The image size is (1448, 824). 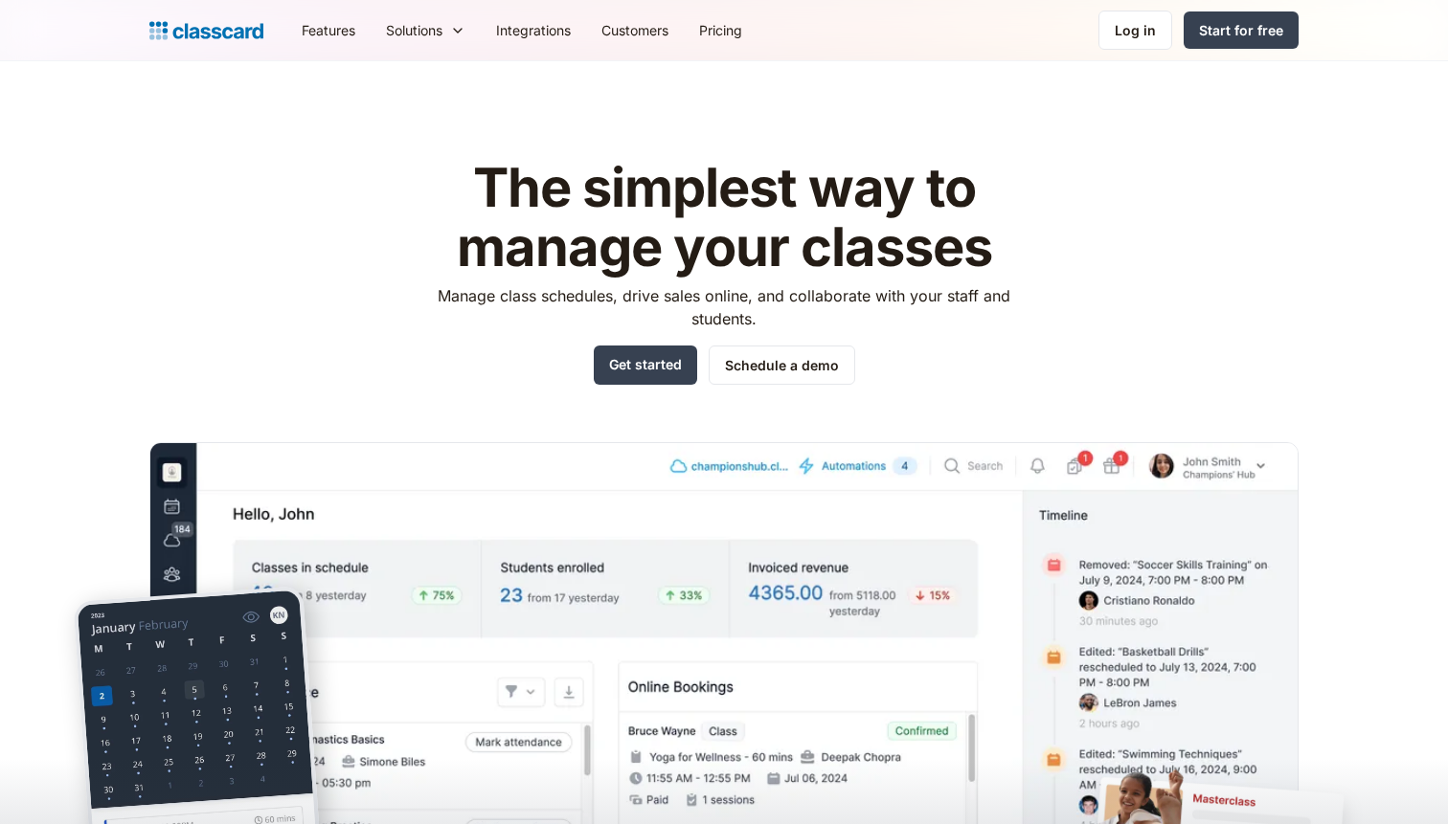 What do you see at coordinates (328, 30) in the screenshot?
I see `a: Features` at bounding box center [328, 30].